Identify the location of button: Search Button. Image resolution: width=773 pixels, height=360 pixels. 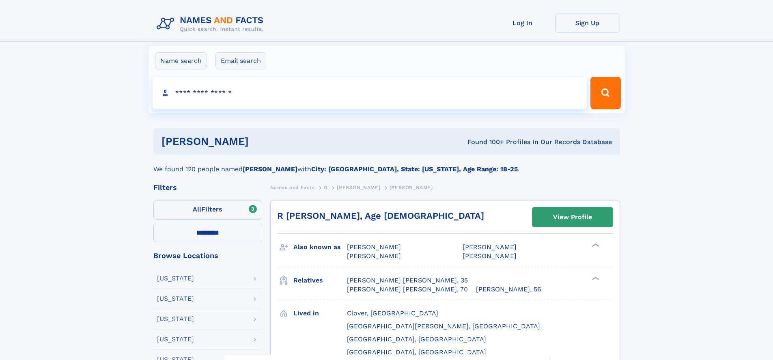
(605, 93).